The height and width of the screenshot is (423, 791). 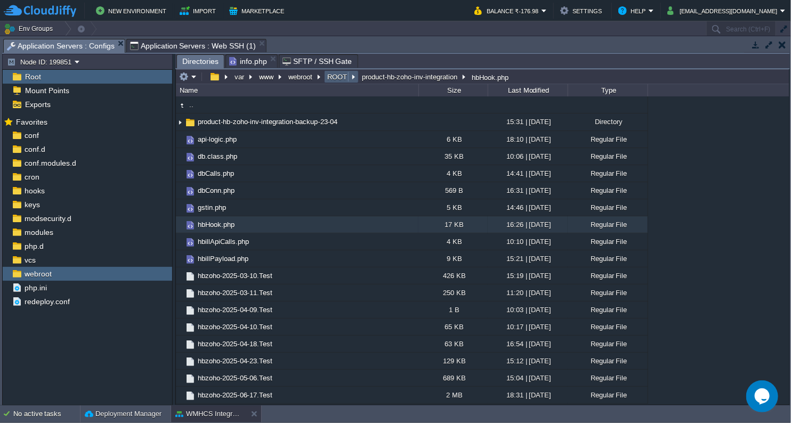 What do you see at coordinates (216, 173) in the screenshot?
I see `a: dbCalls.php` at bounding box center [216, 173].